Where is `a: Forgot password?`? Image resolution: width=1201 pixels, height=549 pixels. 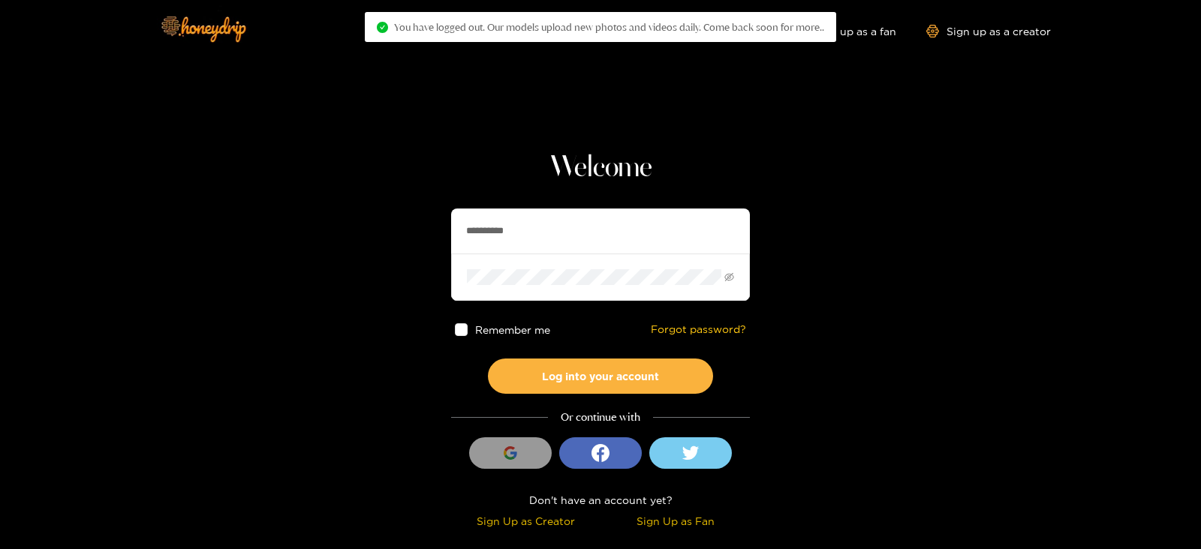
a: Forgot password? is located at coordinates (698, 329).